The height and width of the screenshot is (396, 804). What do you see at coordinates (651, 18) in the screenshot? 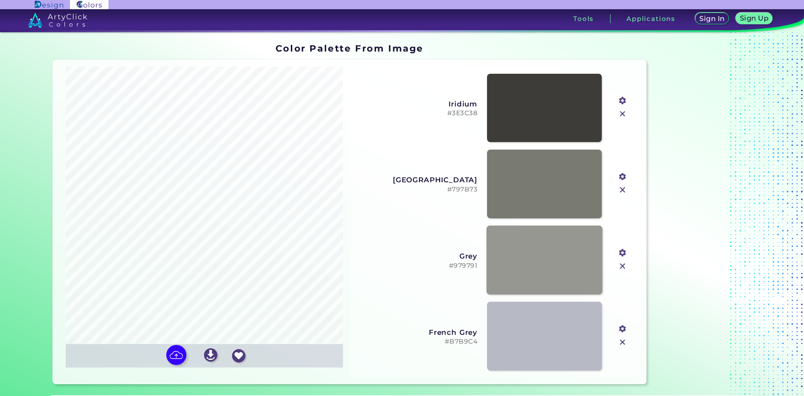
I see `h3: Applications` at bounding box center [651, 18].